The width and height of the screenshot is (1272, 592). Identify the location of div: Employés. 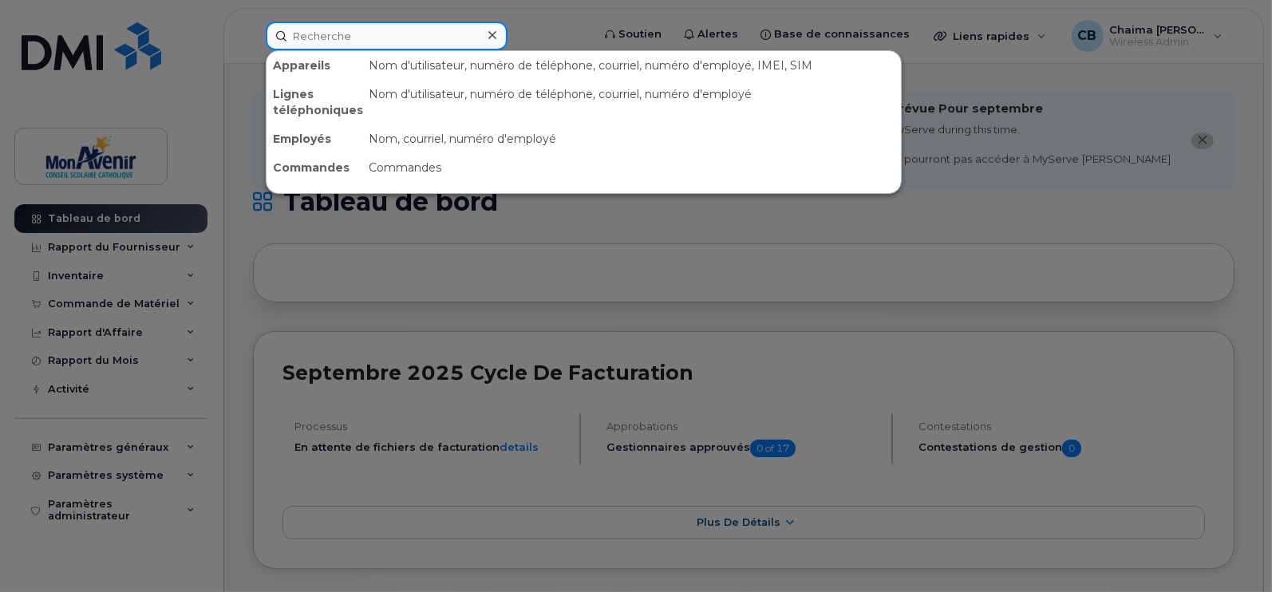
(314, 139).